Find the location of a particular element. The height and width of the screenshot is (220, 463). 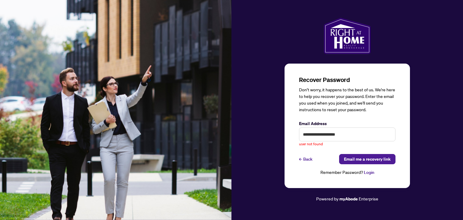

span: Enterprise is located at coordinates (368, 198).